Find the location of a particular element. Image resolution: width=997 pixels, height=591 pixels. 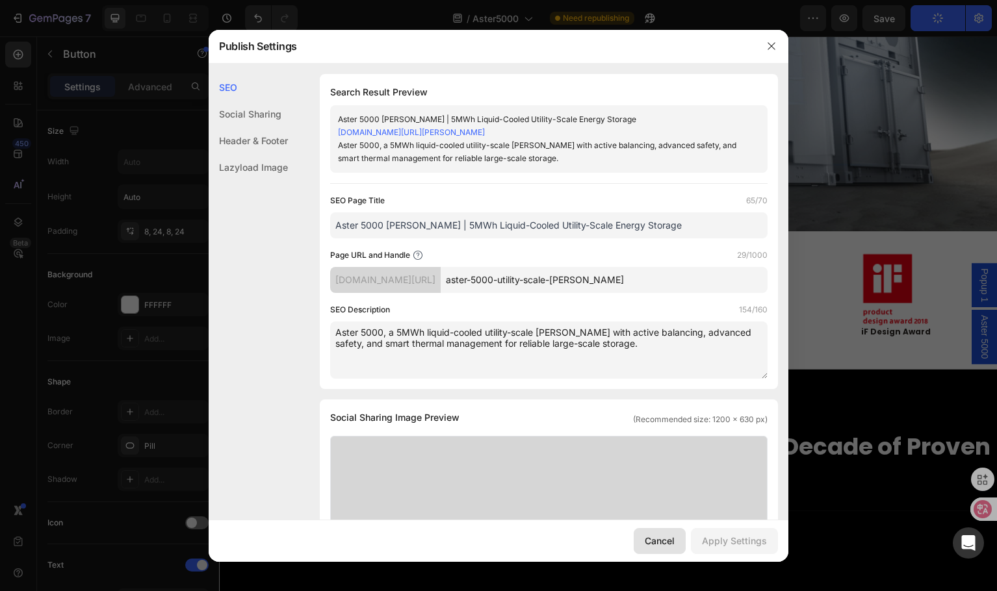

img: gempages_573455028946207860-4927118e-8211-4496-825d-99894a403ea5.png is located at coordinates (678, 253).